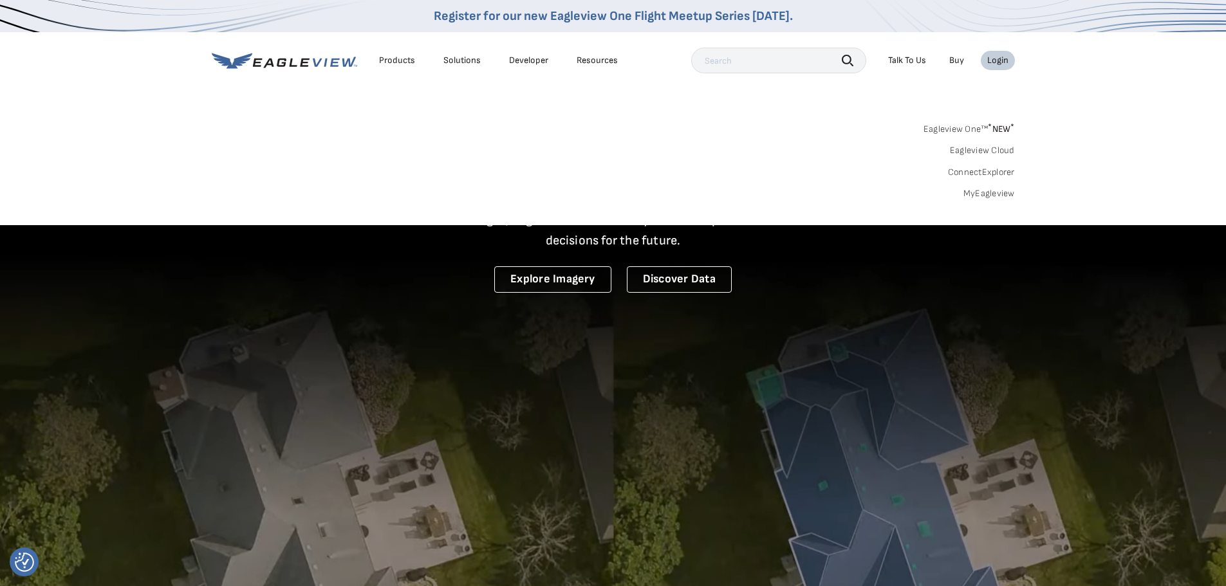  I want to click on a: MyEagleview, so click(989, 194).